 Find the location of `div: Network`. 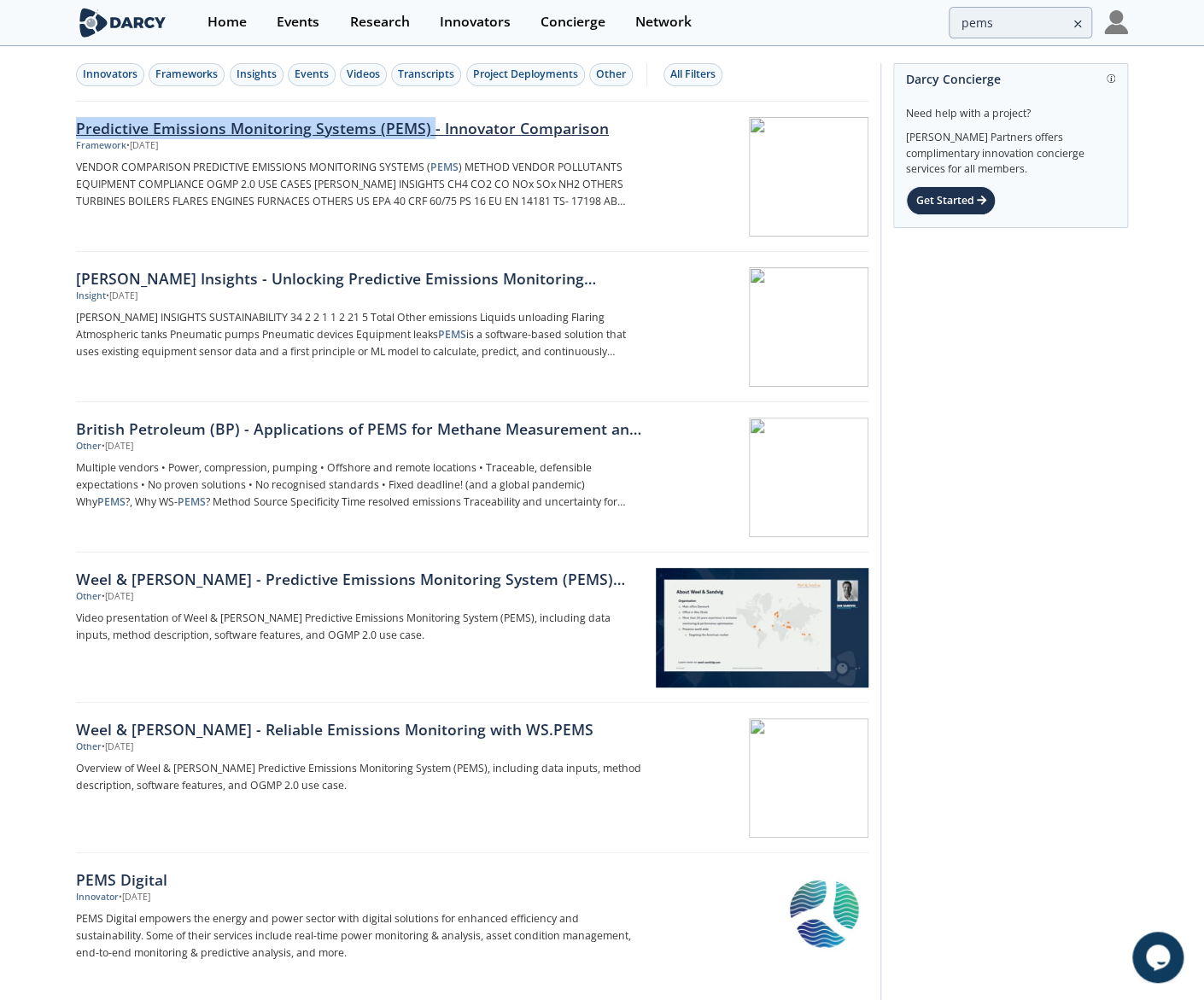

div: Network is located at coordinates (663, 22).